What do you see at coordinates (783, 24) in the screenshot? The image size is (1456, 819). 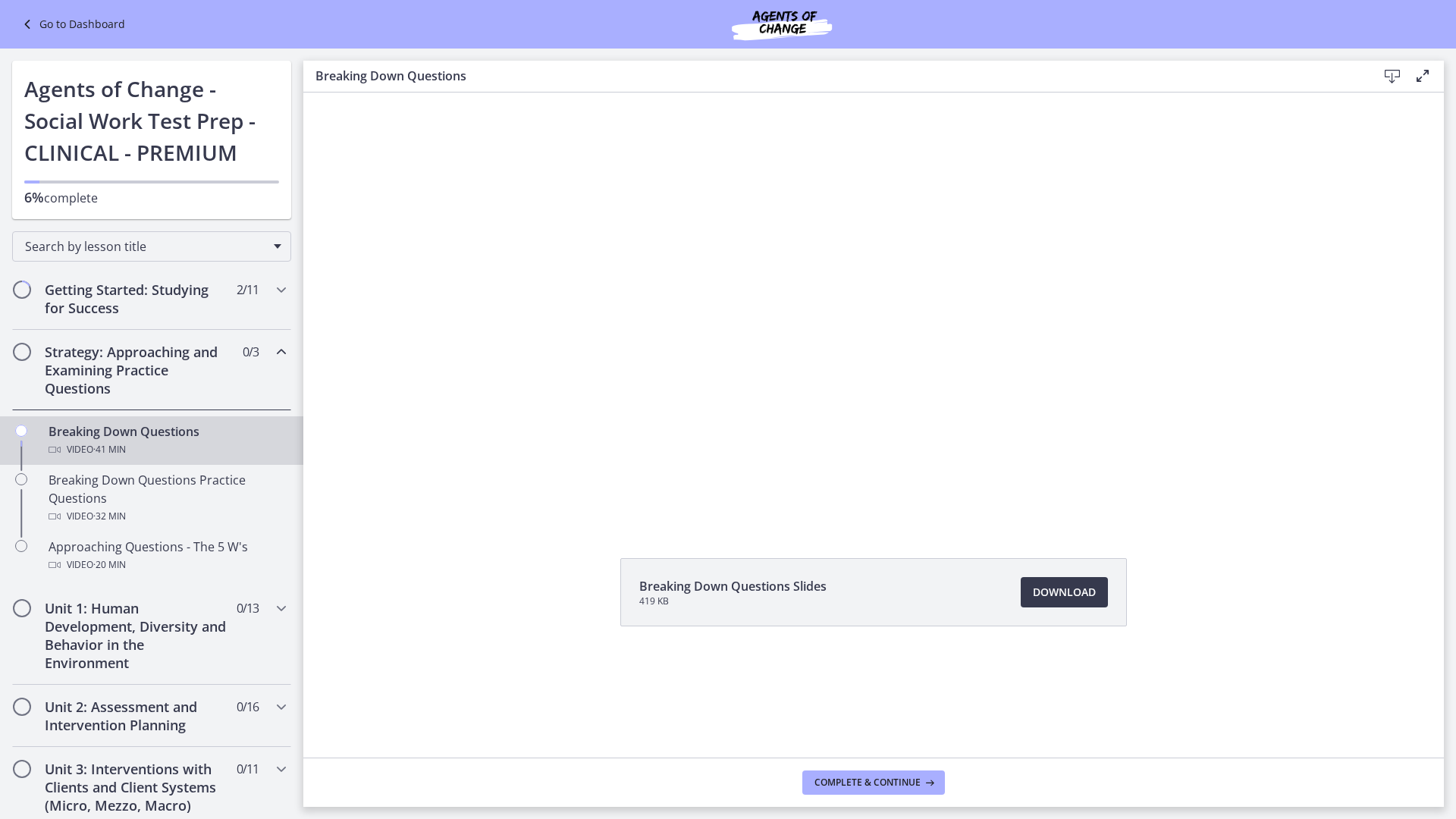 I see `img: Agents of Change Social Work Test Prep` at bounding box center [783, 24].